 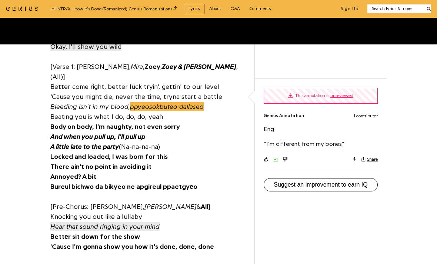 I want to click on p: “I’m different from my bones”, so click(x=321, y=144).